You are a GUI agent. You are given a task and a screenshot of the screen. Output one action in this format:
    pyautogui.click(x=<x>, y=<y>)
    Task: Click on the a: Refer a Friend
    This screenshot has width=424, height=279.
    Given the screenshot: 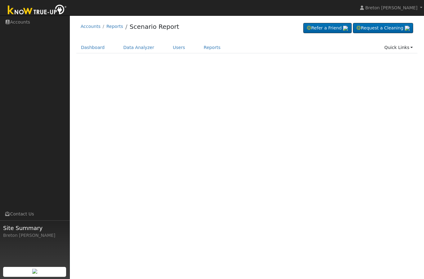 What is the action you would take?
    pyautogui.click(x=327, y=28)
    